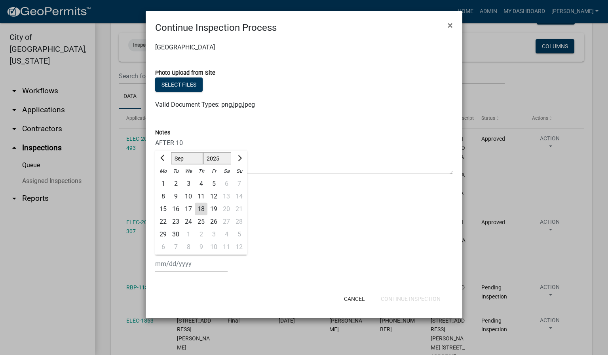  Describe the element at coordinates (176, 171) in the screenshot. I see `div: Tu` at that location.